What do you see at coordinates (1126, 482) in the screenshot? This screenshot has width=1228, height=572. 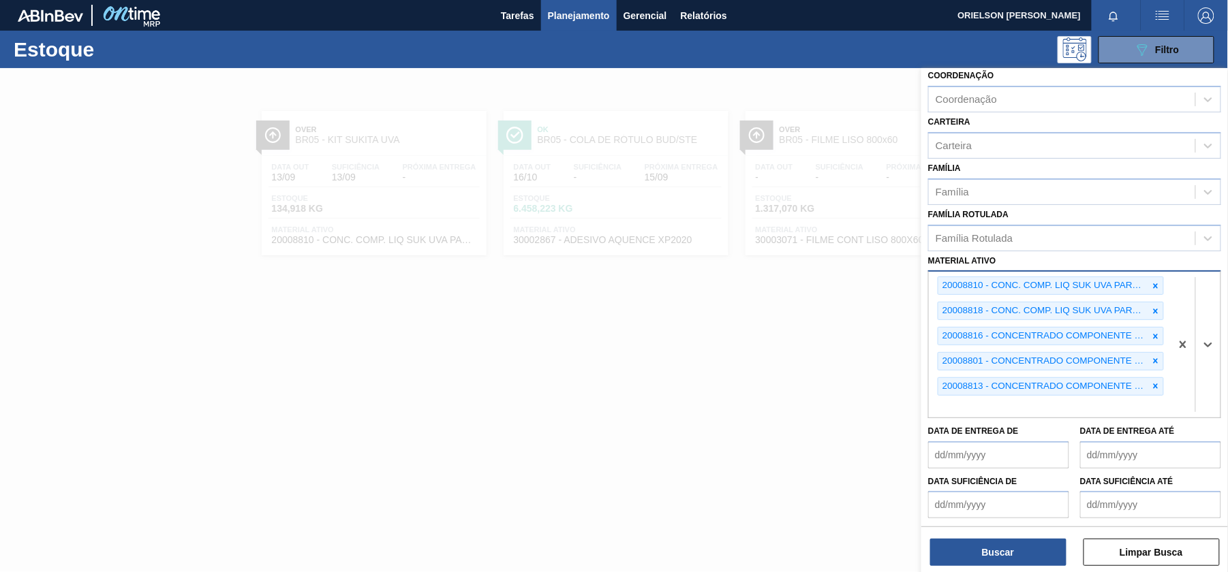 I see `label: Data suficiência até` at bounding box center [1126, 482].